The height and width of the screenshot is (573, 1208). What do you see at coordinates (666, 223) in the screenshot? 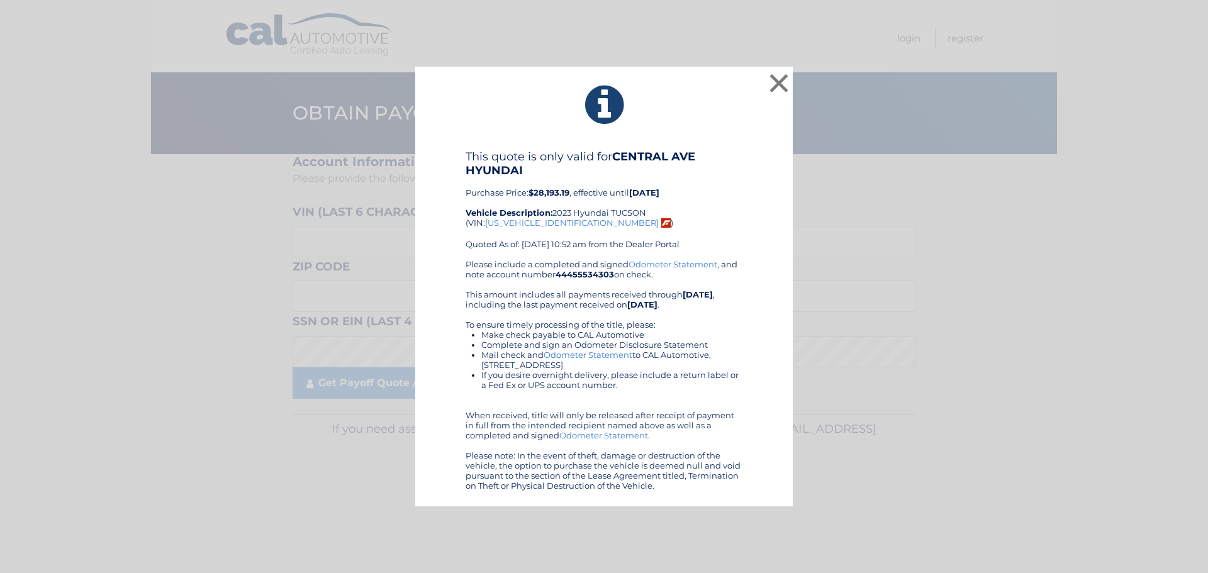
I see `img: 8rh5UuVk8QnwCAWDaABNIAG0AAaQAP8G4BfzyDfYW2HlqUAAAAASUVORK5CYII=` at bounding box center [666, 223].